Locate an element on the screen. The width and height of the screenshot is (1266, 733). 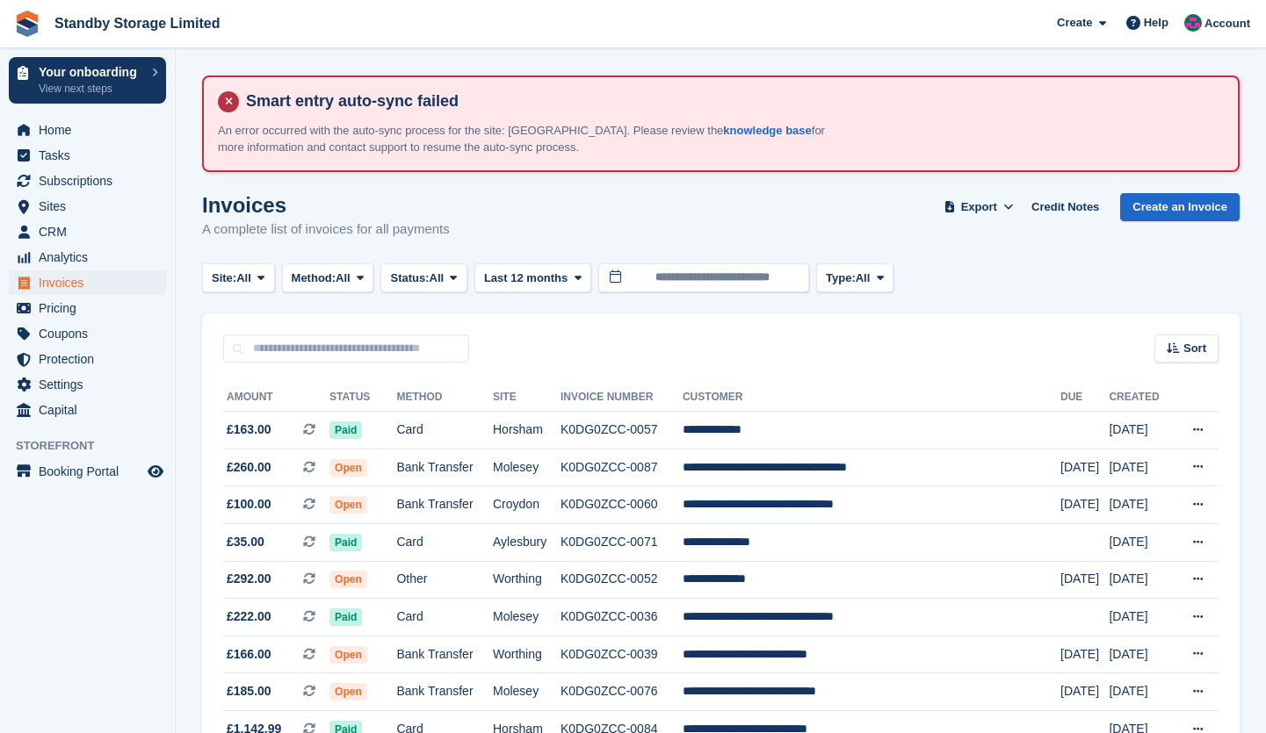
img: Glenn Fisher is located at coordinates (1193, 23).